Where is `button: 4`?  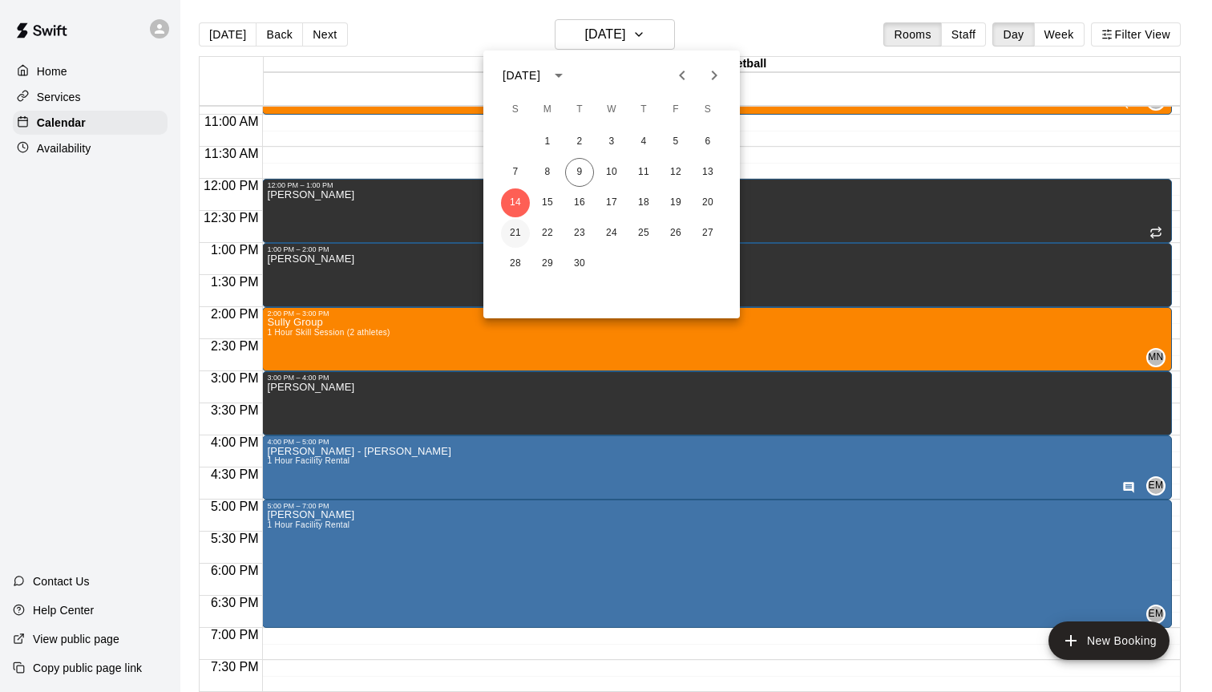 button: 4 is located at coordinates (644, 142).